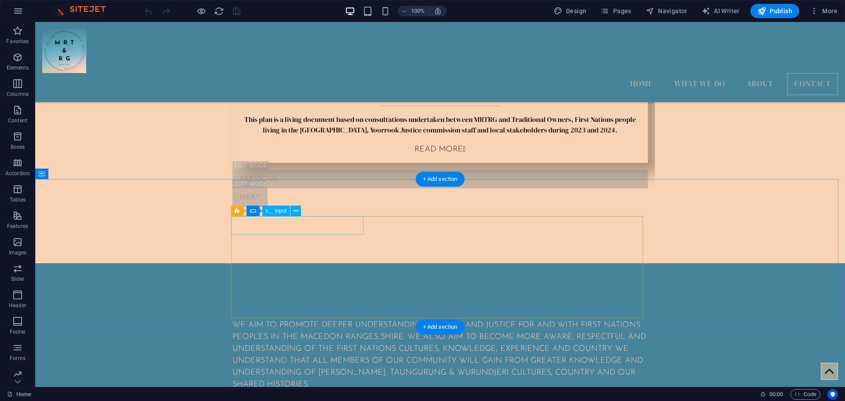 The image size is (845, 401). I want to click on span: 00 00, so click(776, 394).